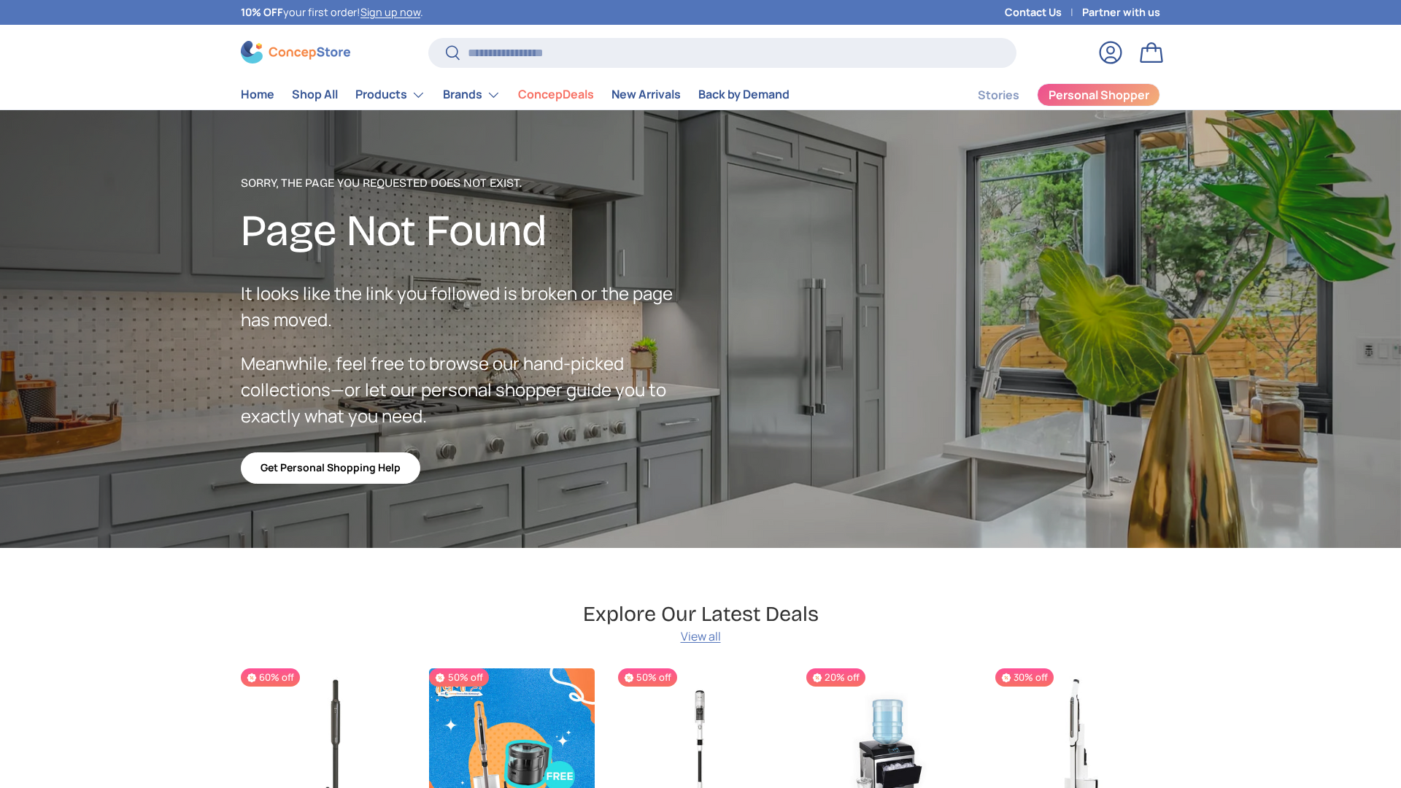  Describe the element at coordinates (743, 94) in the screenshot. I see `a: Back by Demand` at that location.